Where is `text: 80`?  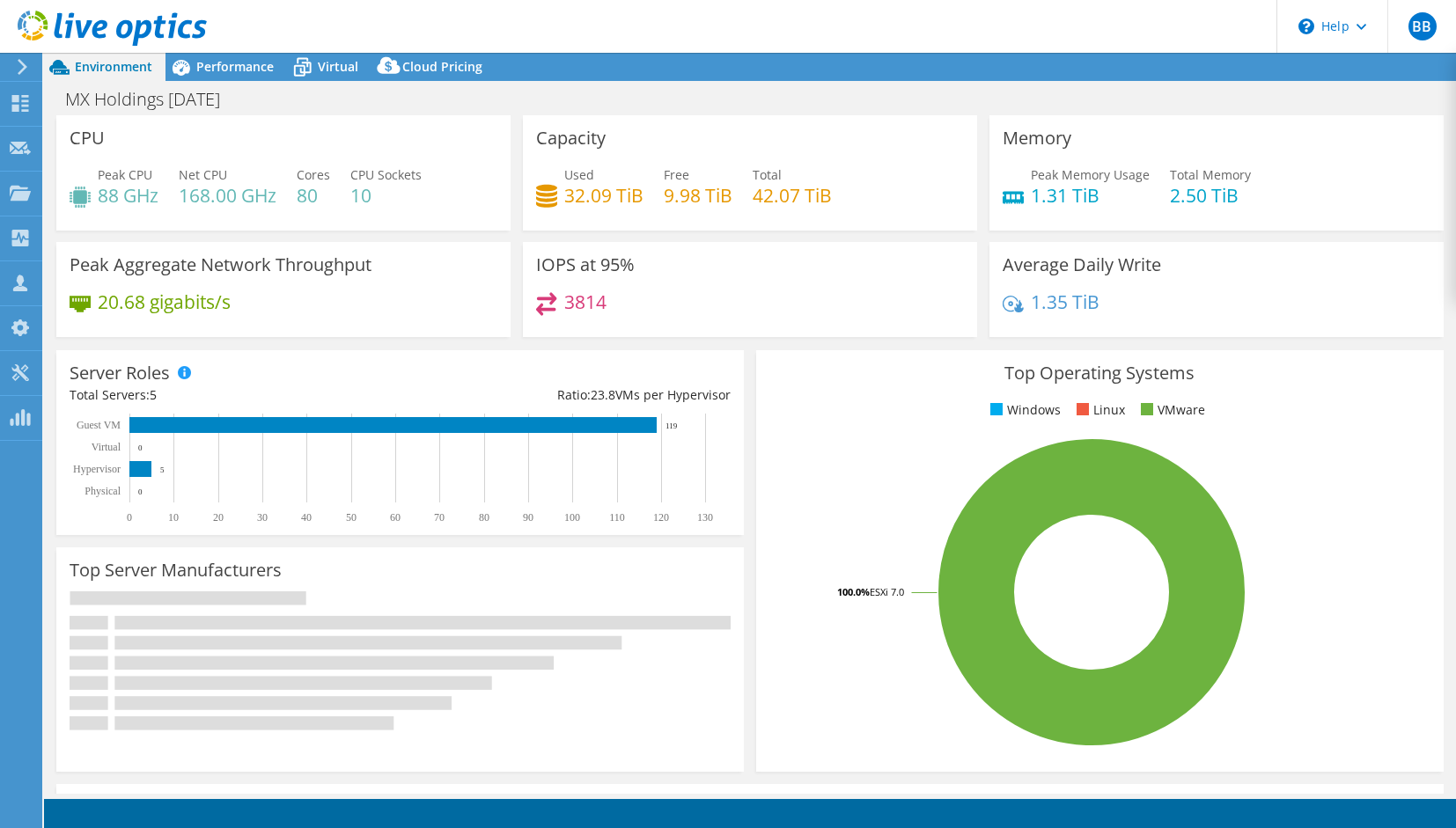
text: 80 is located at coordinates (484, 517).